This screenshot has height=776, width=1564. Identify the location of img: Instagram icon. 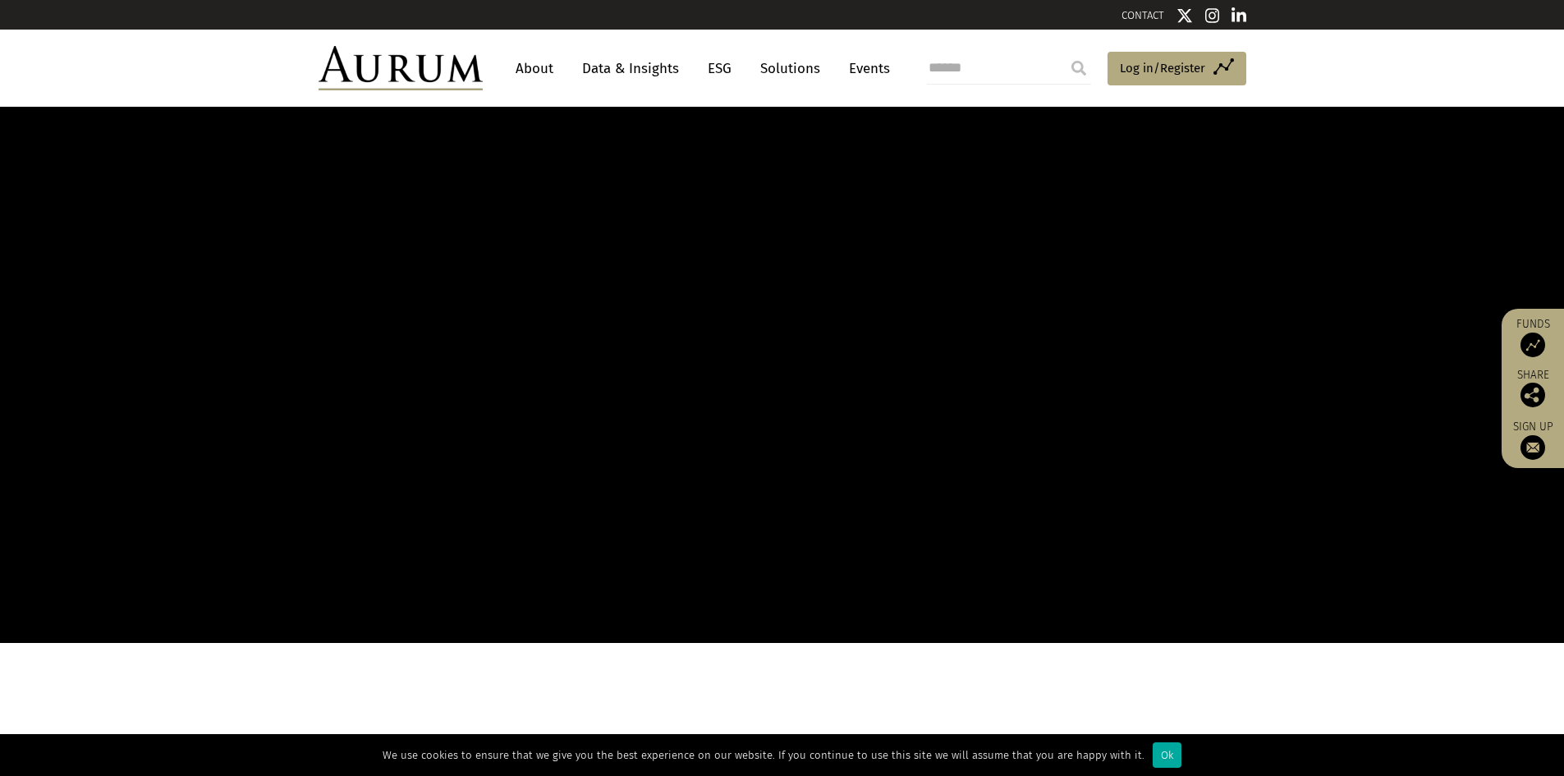
(1212, 16).